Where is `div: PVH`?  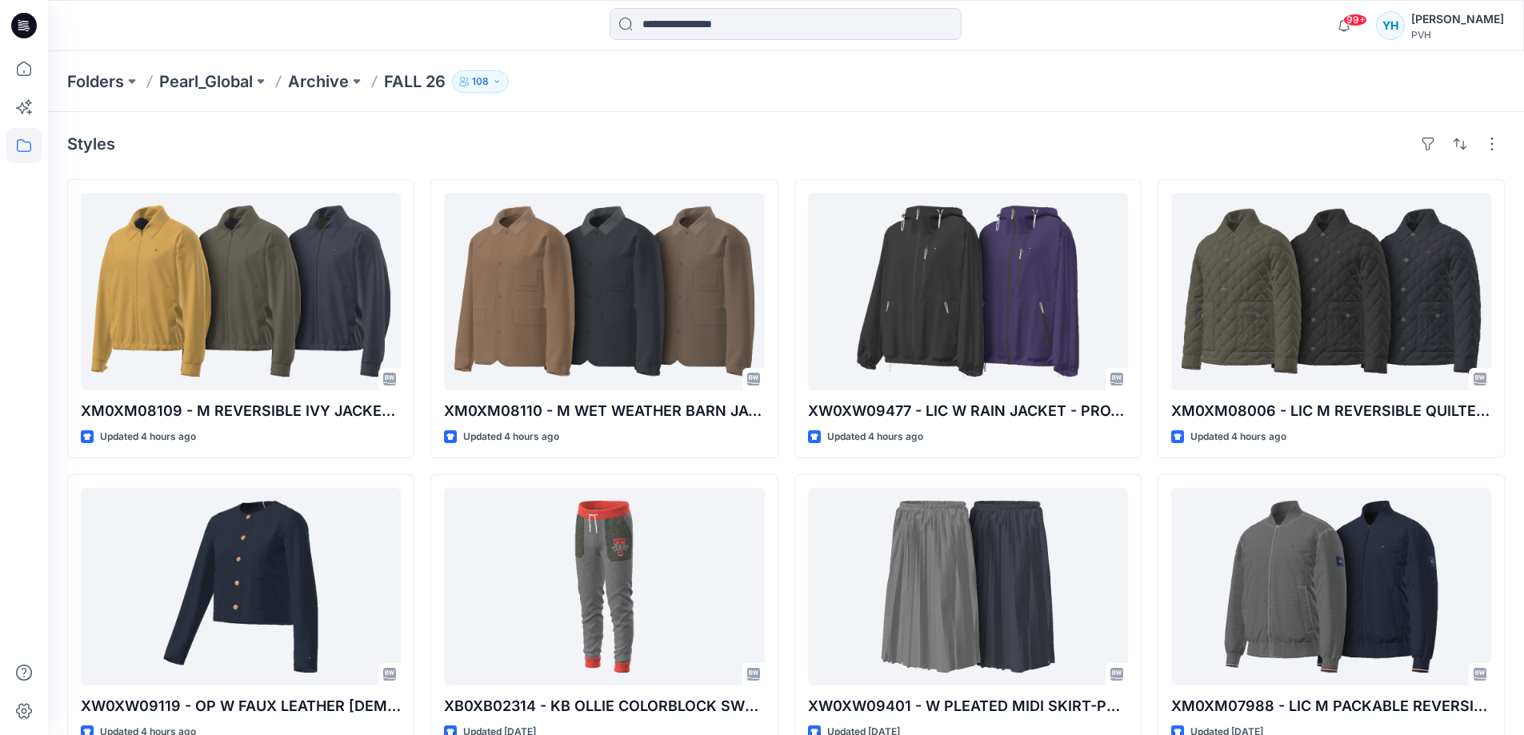
div: PVH is located at coordinates (1458, 34).